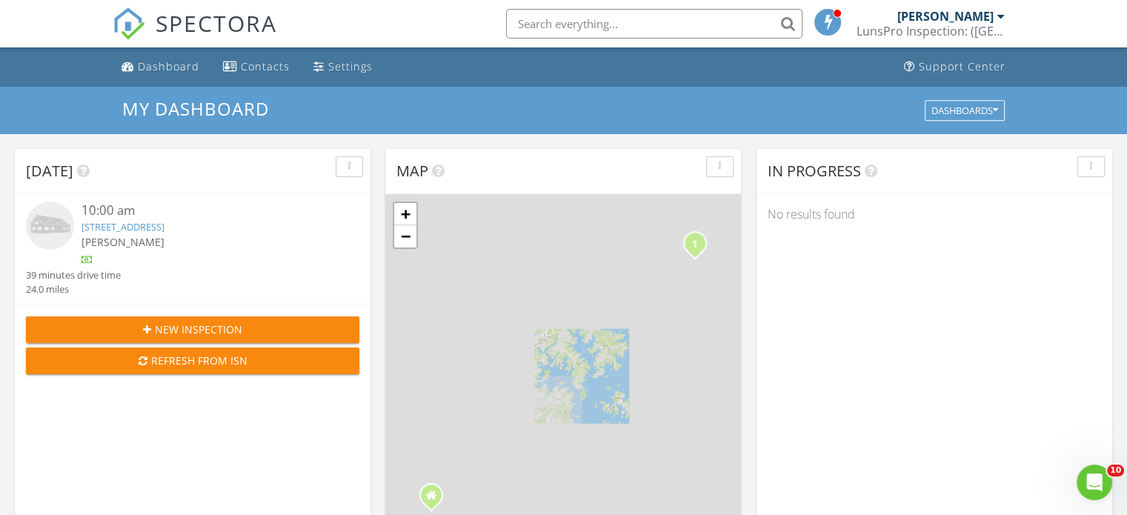 Image resolution: width=1127 pixels, height=515 pixels. What do you see at coordinates (405, 214) in the screenshot?
I see `a: Zoom in` at bounding box center [405, 214].